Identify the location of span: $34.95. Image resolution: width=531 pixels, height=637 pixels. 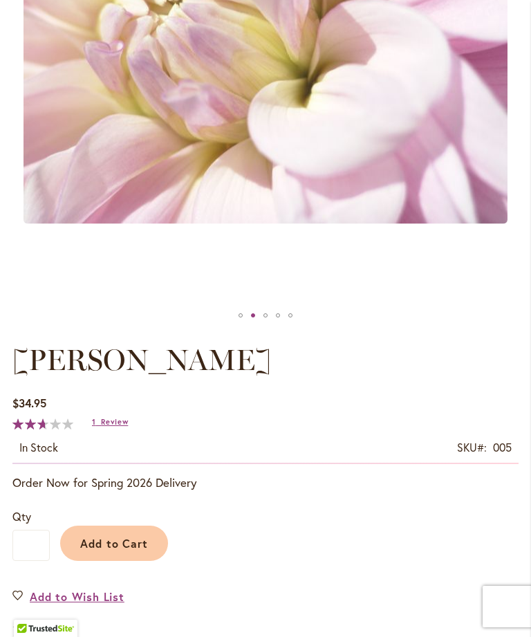
(29, 403).